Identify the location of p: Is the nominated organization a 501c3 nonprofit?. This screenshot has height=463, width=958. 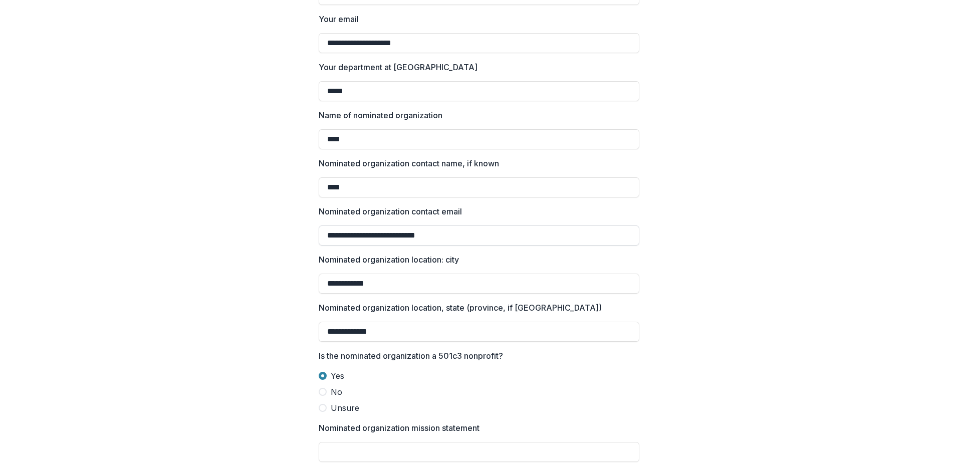
(411, 356).